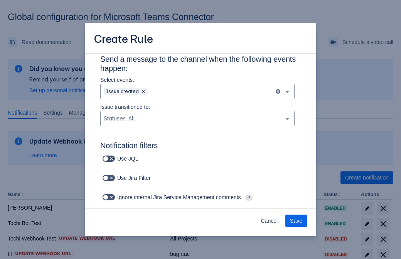 The image size is (401, 259). I want to click on h3: Create Rule, so click(123, 40).